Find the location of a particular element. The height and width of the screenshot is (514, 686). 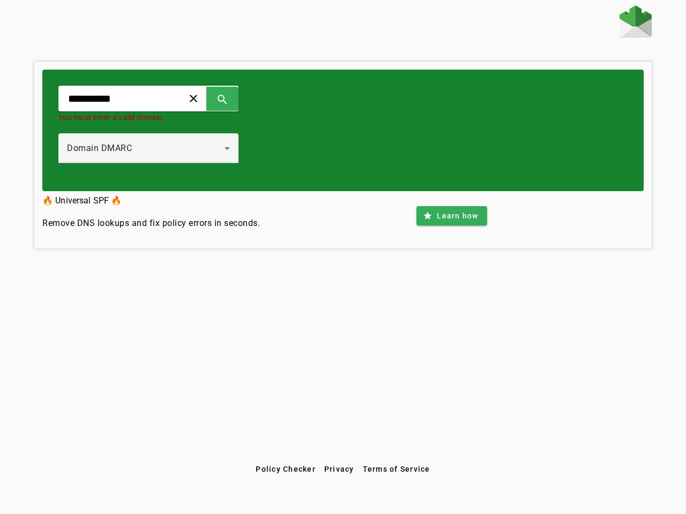

span: Privacy is located at coordinates (339, 469).